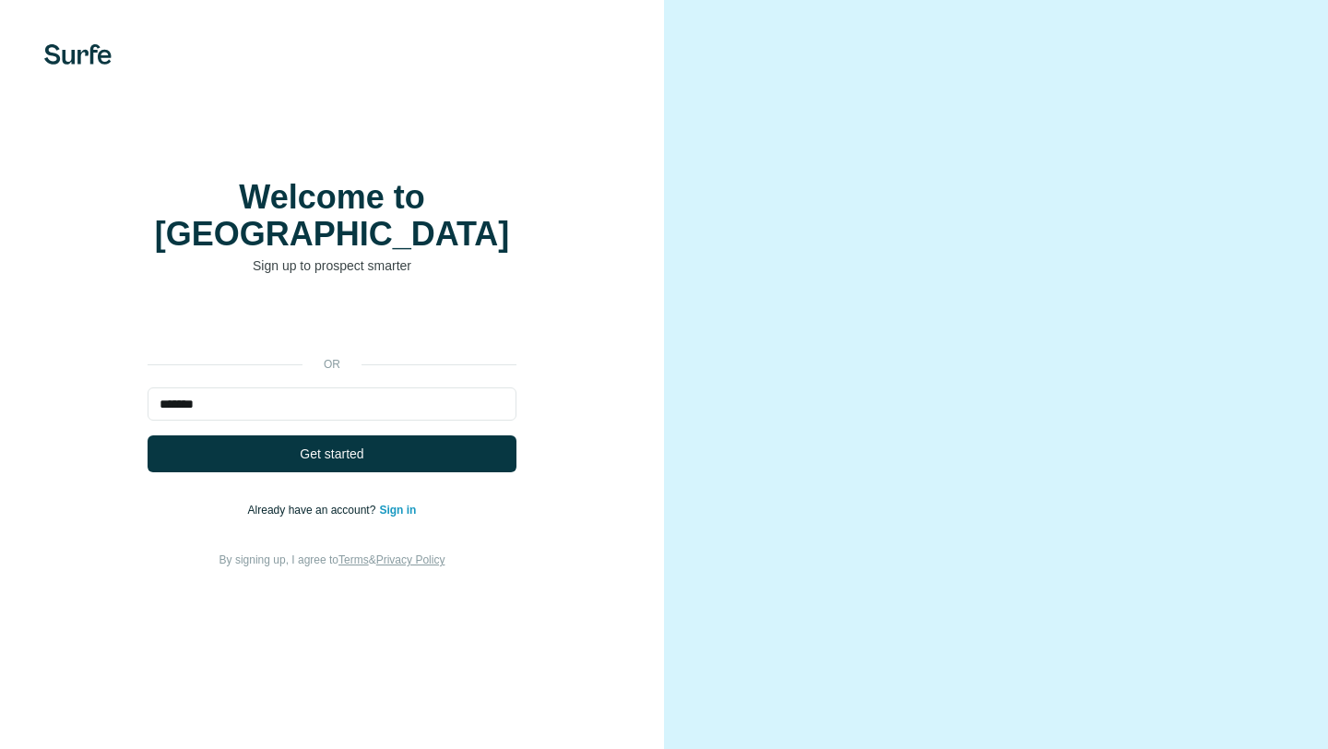  What do you see at coordinates (410, 560) in the screenshot?
I see `a: Privacy Policy` at bounding box center [410, 560].